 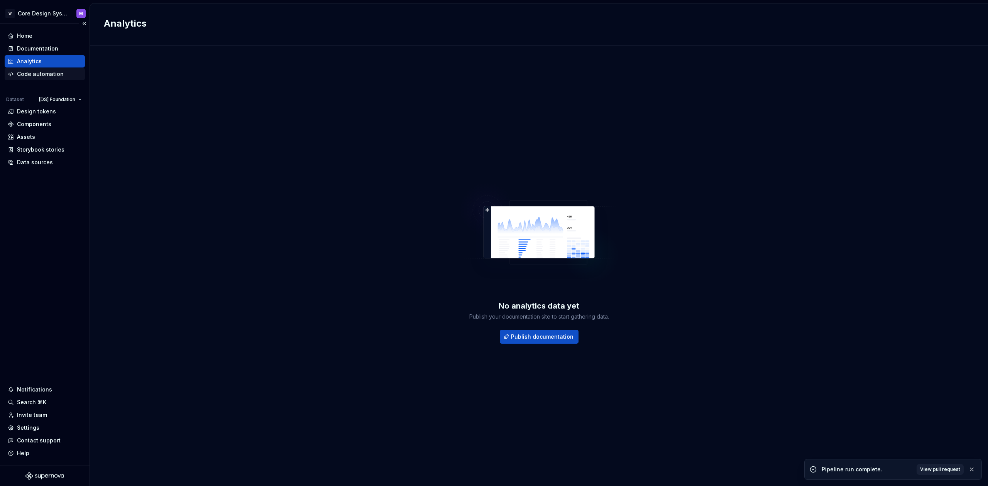 I want to click on svg: Supernova Logo, so click(x=45, y=476).